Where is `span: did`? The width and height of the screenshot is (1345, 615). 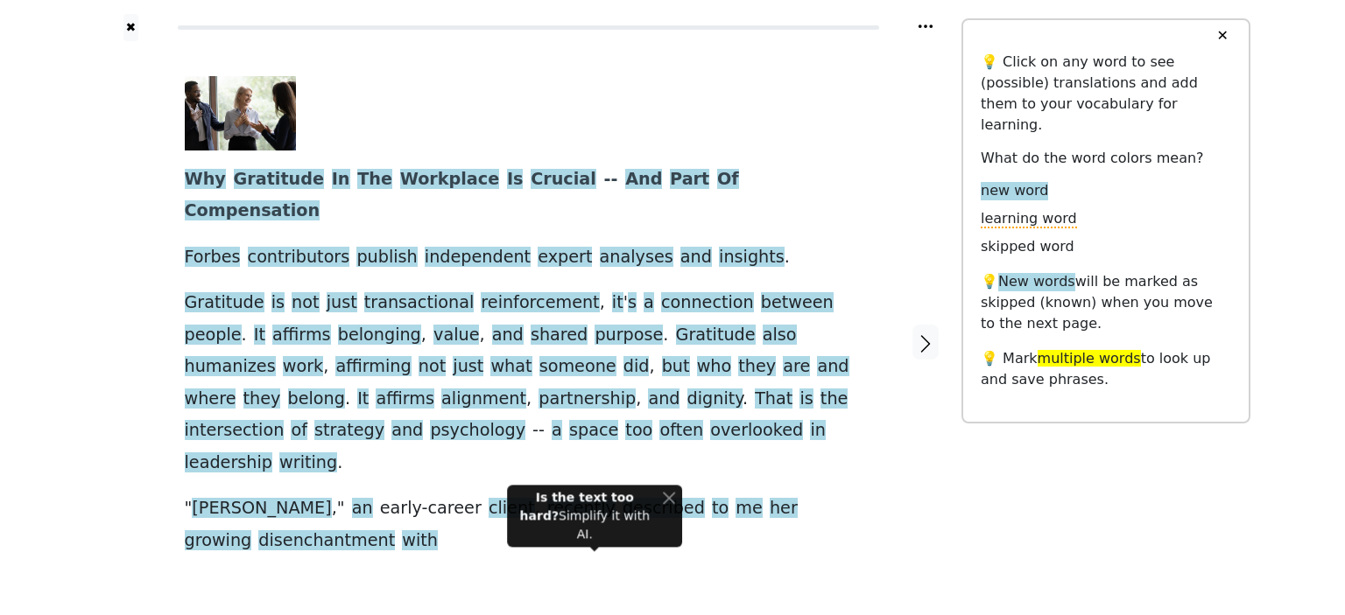
span: did is located at coordinates (636, 367).